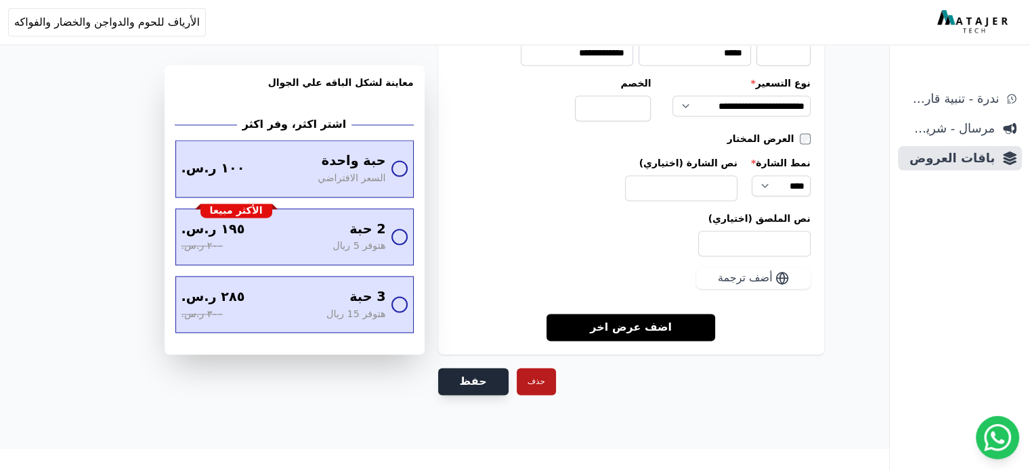  Describe the element at coordinates (353, 161) in the screenshot. I see `span: حبة واحدة` at that location.